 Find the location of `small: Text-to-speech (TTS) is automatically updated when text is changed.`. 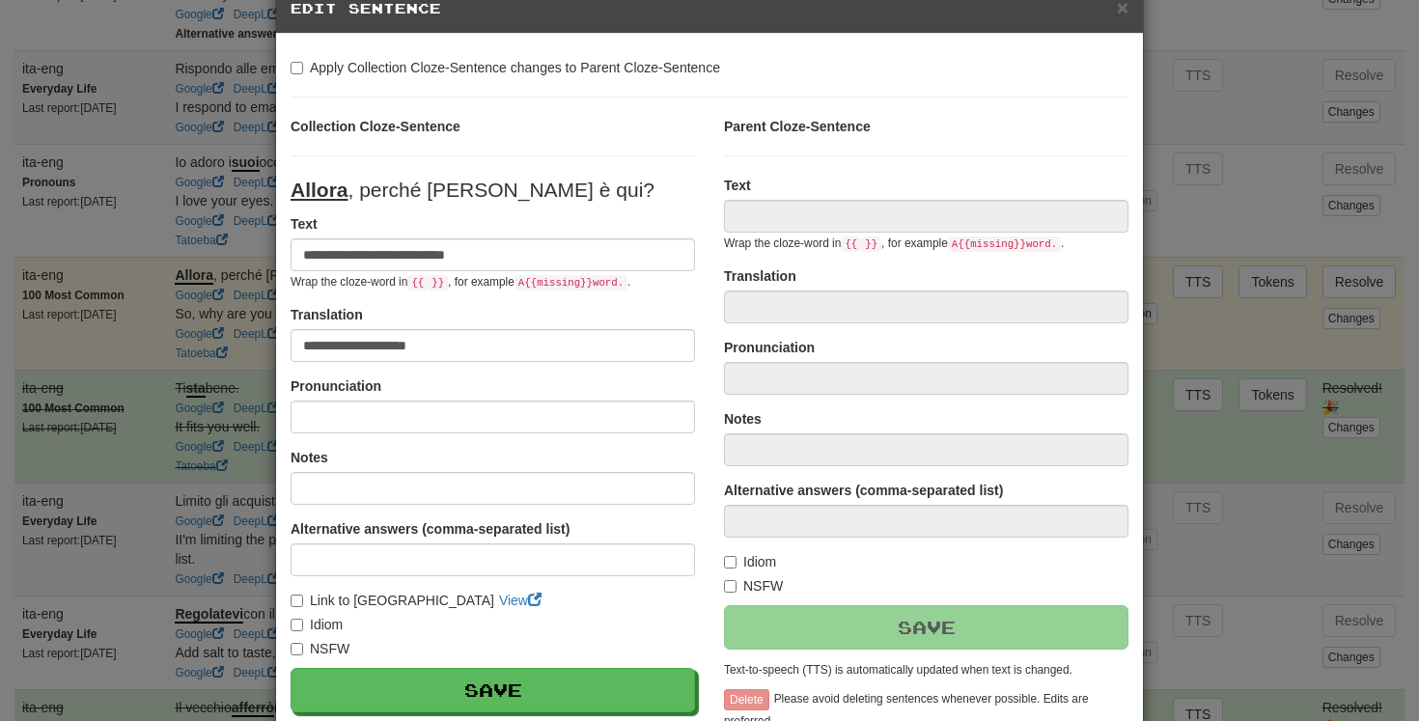

small: Text-to-speech (TTS) is automatically updated when text is changed. is located at coordinates (897, 670).